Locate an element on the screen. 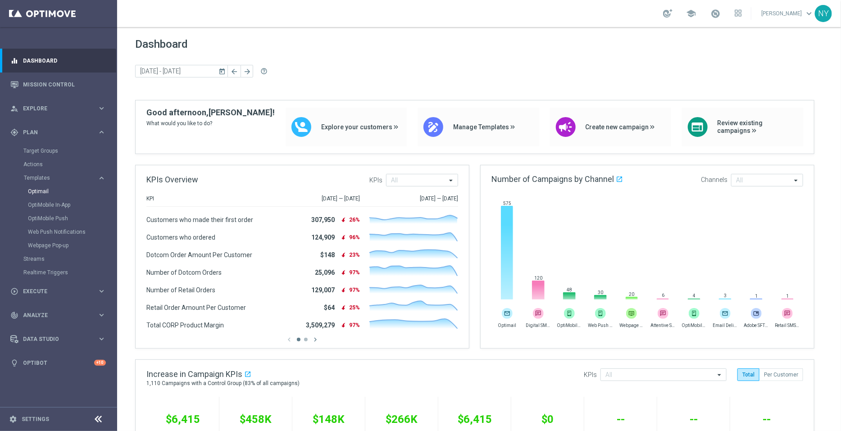  div: Actions is located at coordinates (70, 164).